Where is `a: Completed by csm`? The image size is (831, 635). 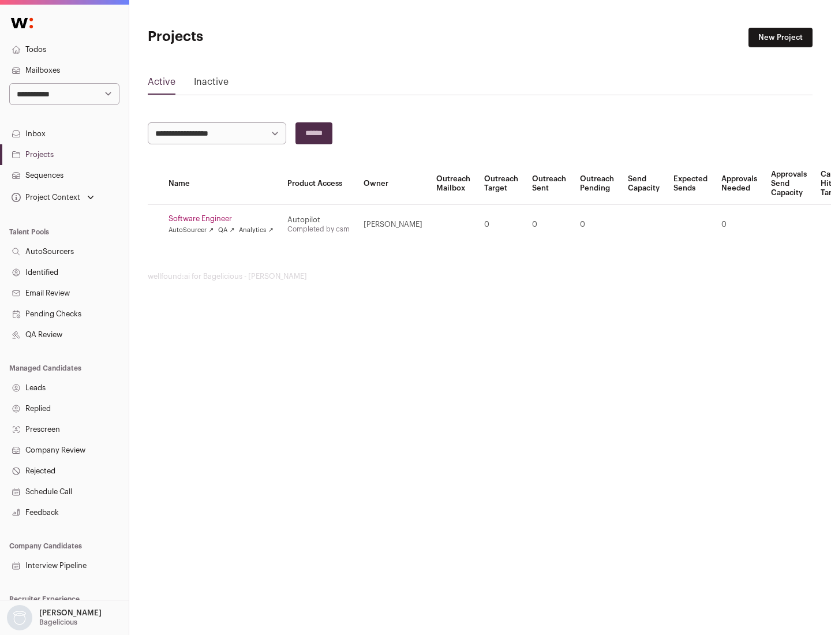 a: Completed by csm is located at coordinates (319, 229).